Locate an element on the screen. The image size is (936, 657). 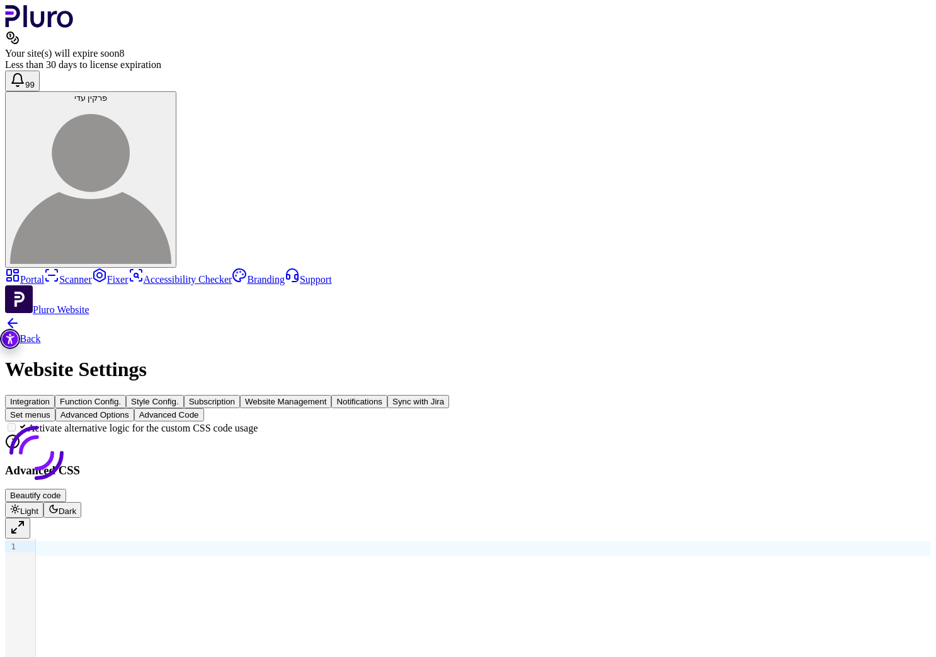
span: Website Management is located at coordinates (285, 401).